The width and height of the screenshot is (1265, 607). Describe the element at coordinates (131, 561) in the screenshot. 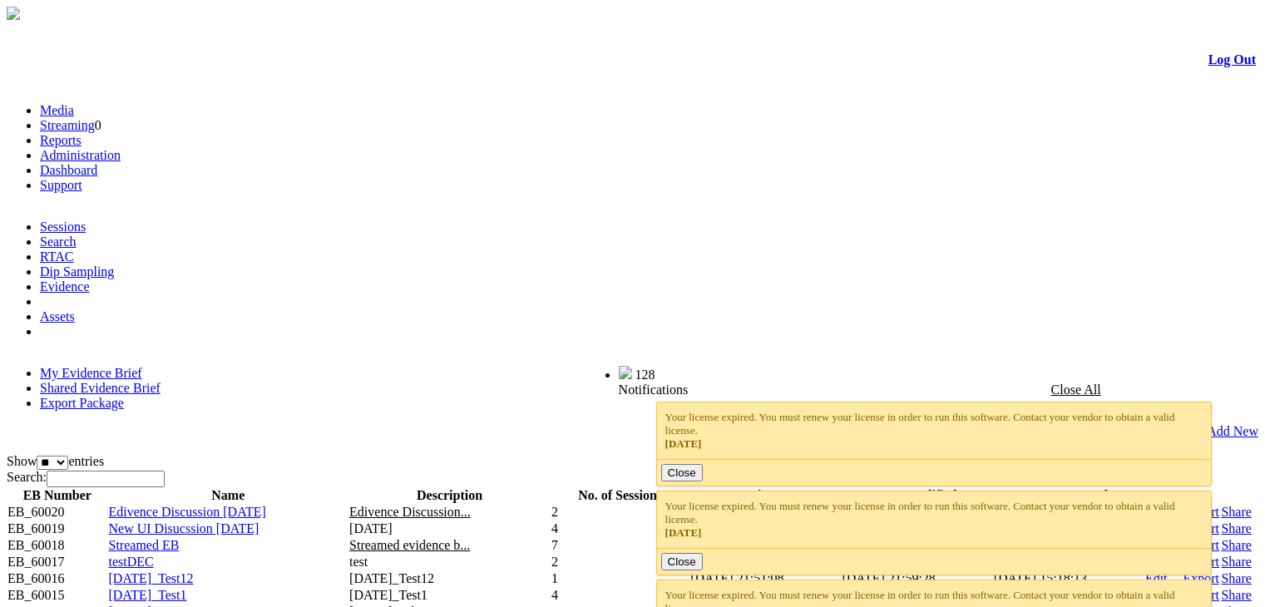

I see `a: testDEC` at that location.